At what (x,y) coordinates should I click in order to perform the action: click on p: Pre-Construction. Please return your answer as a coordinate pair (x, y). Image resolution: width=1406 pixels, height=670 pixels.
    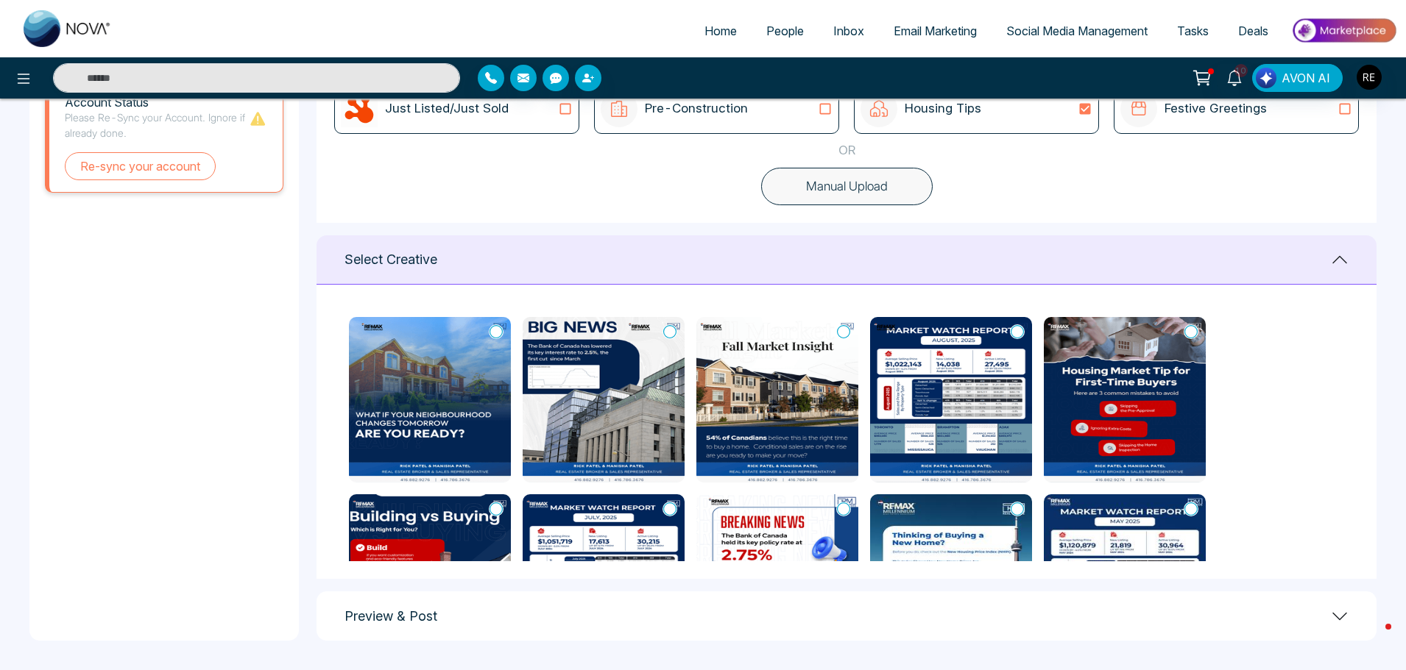
    Looking at the image, I should click on (696, 109).